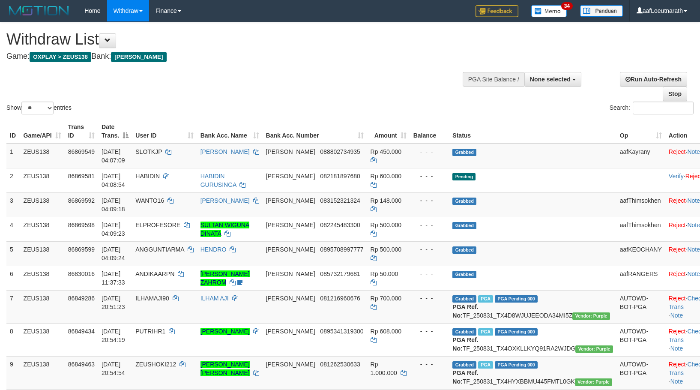 The image size is (700, 390). What do you see at coordinates (386, 331) in the screenshot?
I see `span: Rp 608.000` at bounding box center [386, 331].